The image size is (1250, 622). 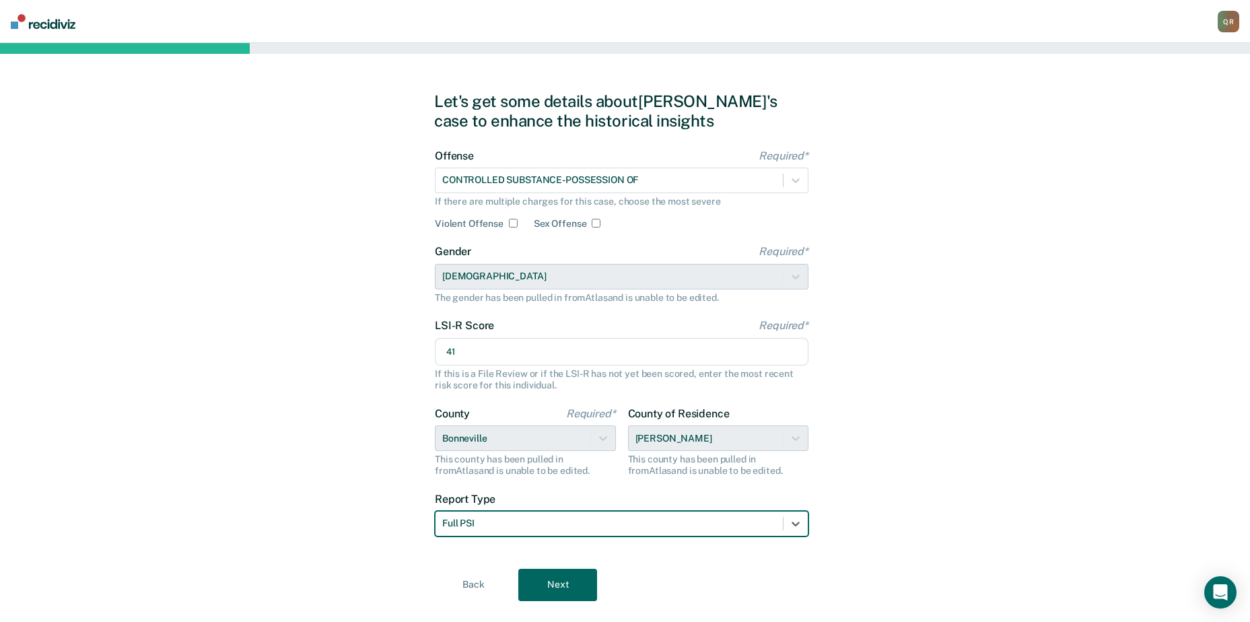 I want to click on button: Back, so click(x=473, y=585).